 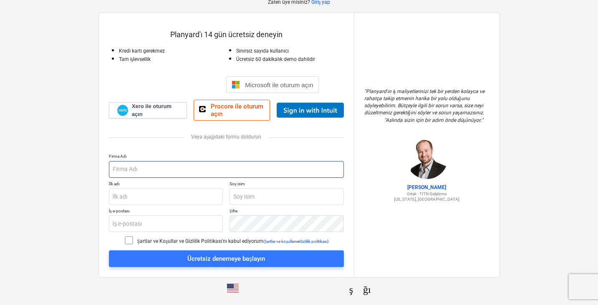 I want to click on font: "Aslında sizin için bir adım önde düşünüyor., so click(x=433, y=120).